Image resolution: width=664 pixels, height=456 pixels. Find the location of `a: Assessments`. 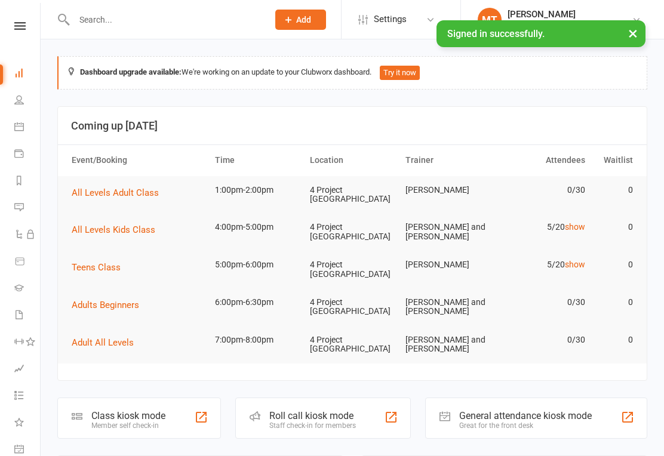

a: Assessments is located at coordinates (27, 370).